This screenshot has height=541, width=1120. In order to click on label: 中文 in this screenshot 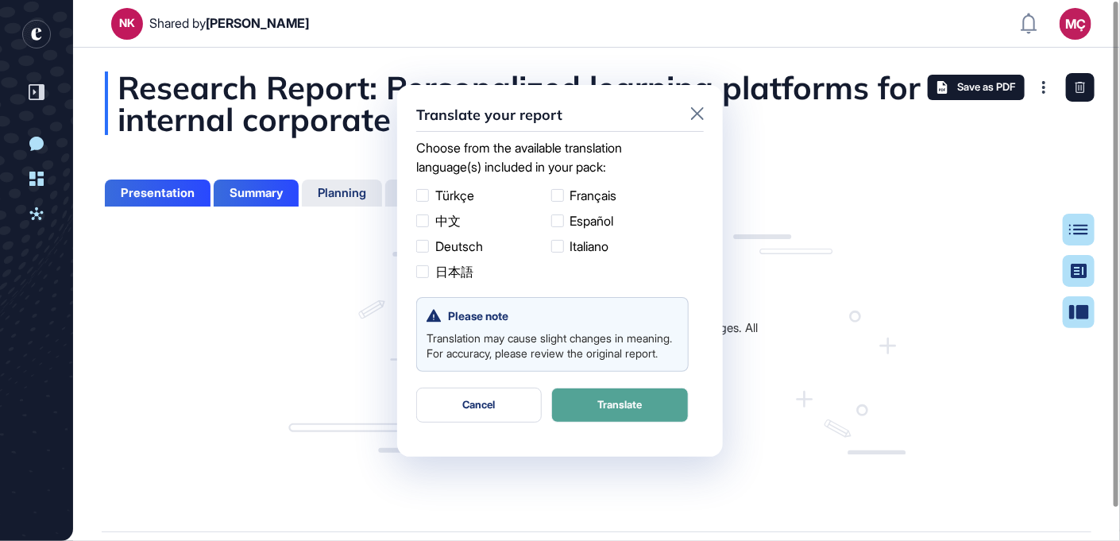, I will do `click(480, 221)`.